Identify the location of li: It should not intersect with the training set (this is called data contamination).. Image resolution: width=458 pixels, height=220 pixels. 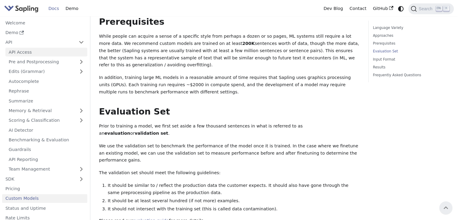
(233, 209).